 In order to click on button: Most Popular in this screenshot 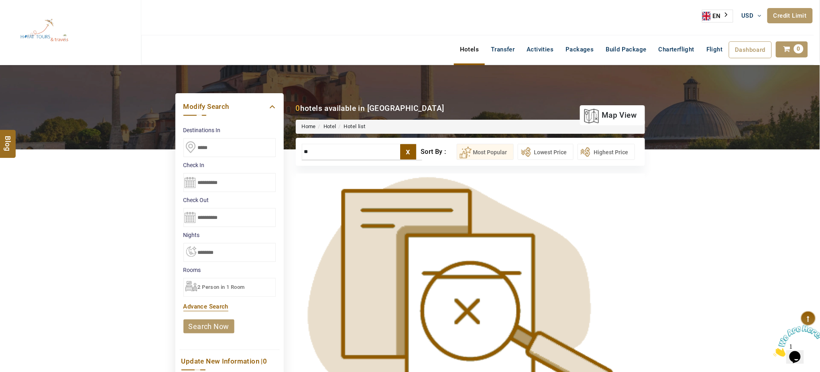, I will do `click(485, 152)`.